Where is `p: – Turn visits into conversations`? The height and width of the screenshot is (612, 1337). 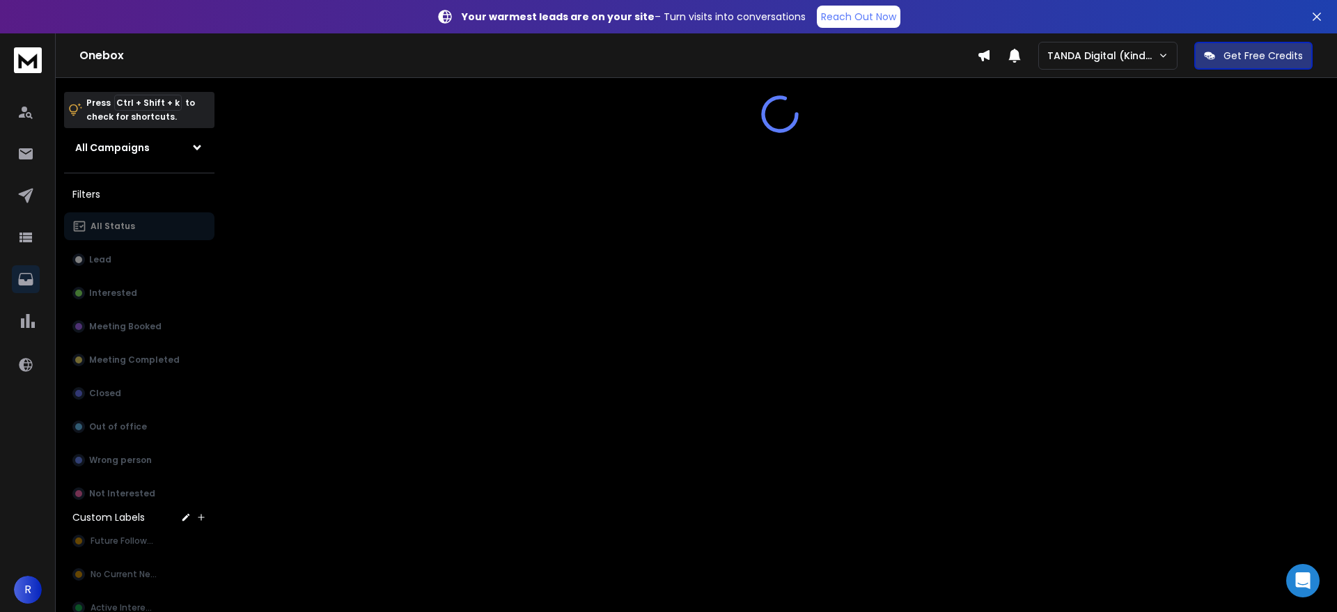 p: – Turn visits into conversations is located at coordinates (634, 17).